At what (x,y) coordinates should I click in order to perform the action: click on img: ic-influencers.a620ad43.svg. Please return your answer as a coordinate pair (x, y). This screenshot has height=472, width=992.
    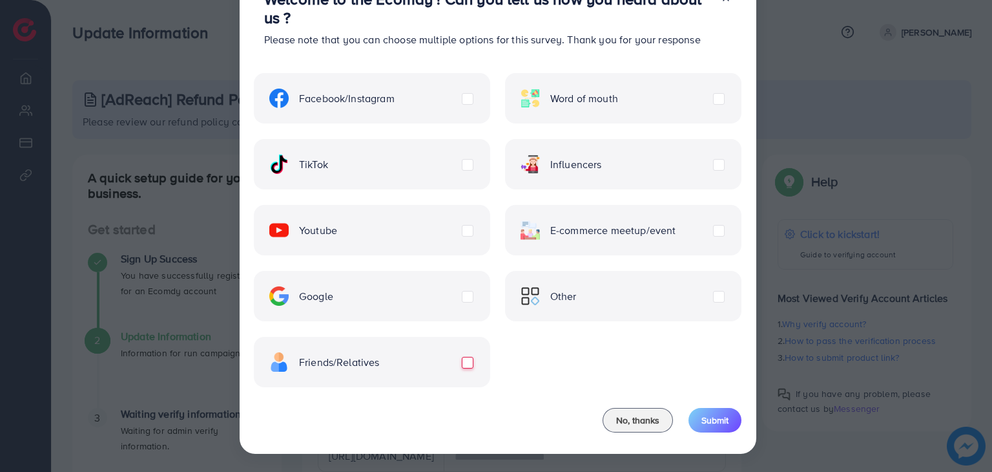
    Looking at the image, I should click on (530, 164).